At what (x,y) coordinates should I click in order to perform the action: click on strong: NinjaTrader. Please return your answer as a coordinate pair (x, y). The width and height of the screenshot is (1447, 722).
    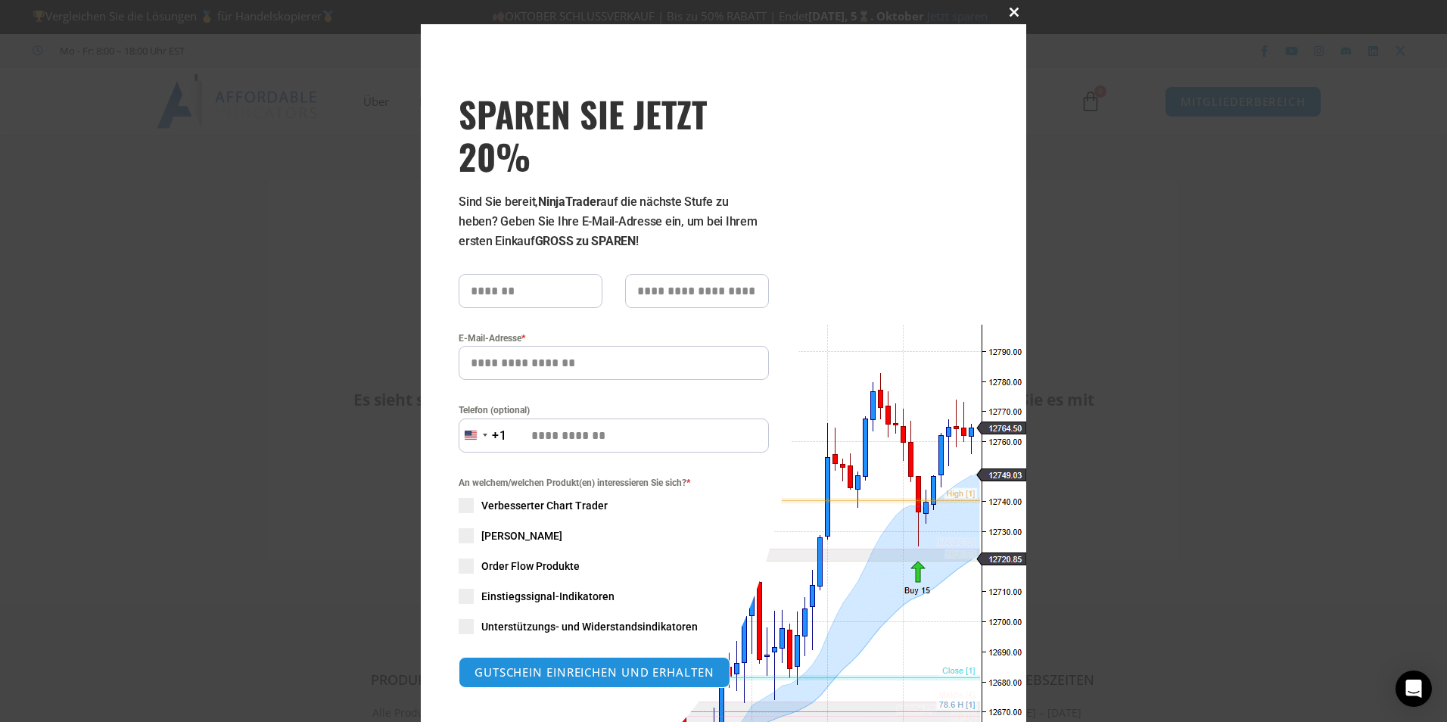
    Looking at the image, I should click on (569, 201).